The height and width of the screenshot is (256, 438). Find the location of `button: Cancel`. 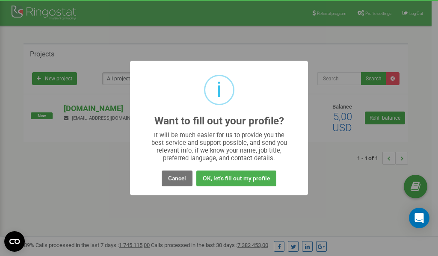

button: Cancel is located at coordinates (177, 179).